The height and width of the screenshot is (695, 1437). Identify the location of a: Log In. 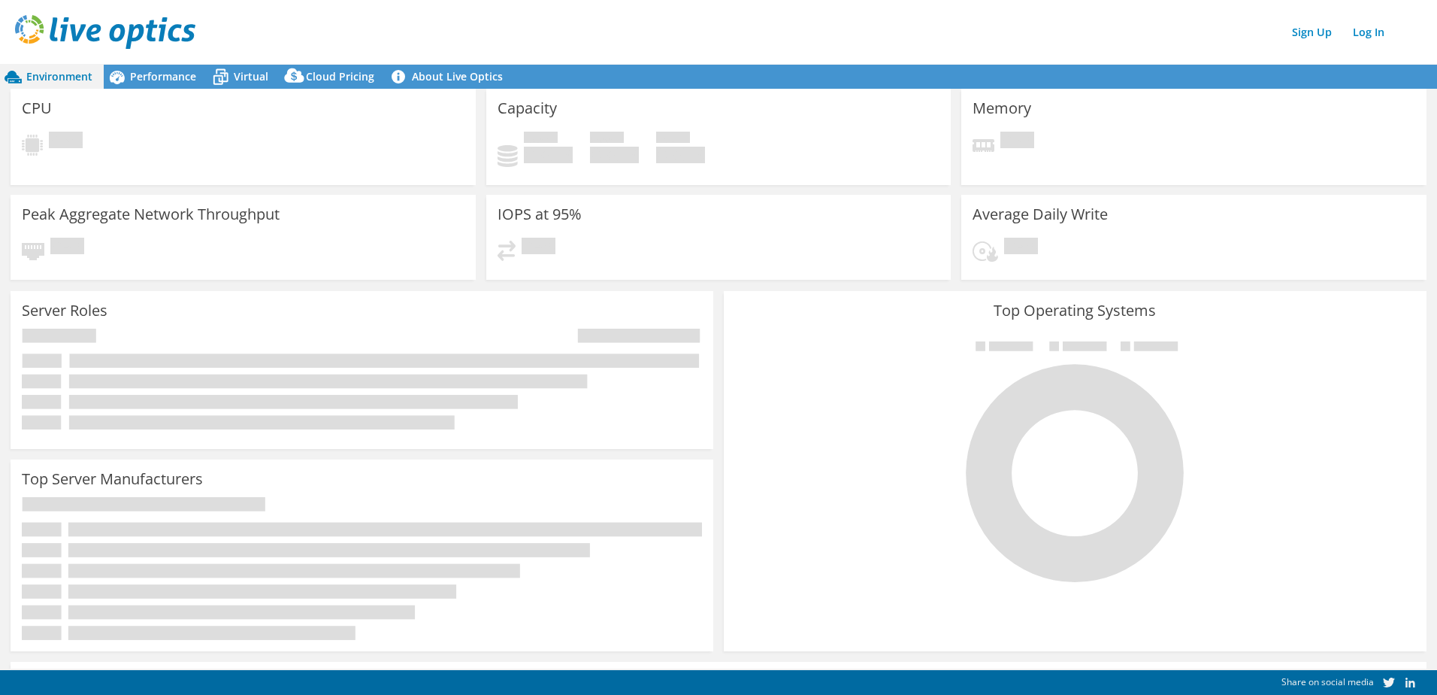
(1369, 32).